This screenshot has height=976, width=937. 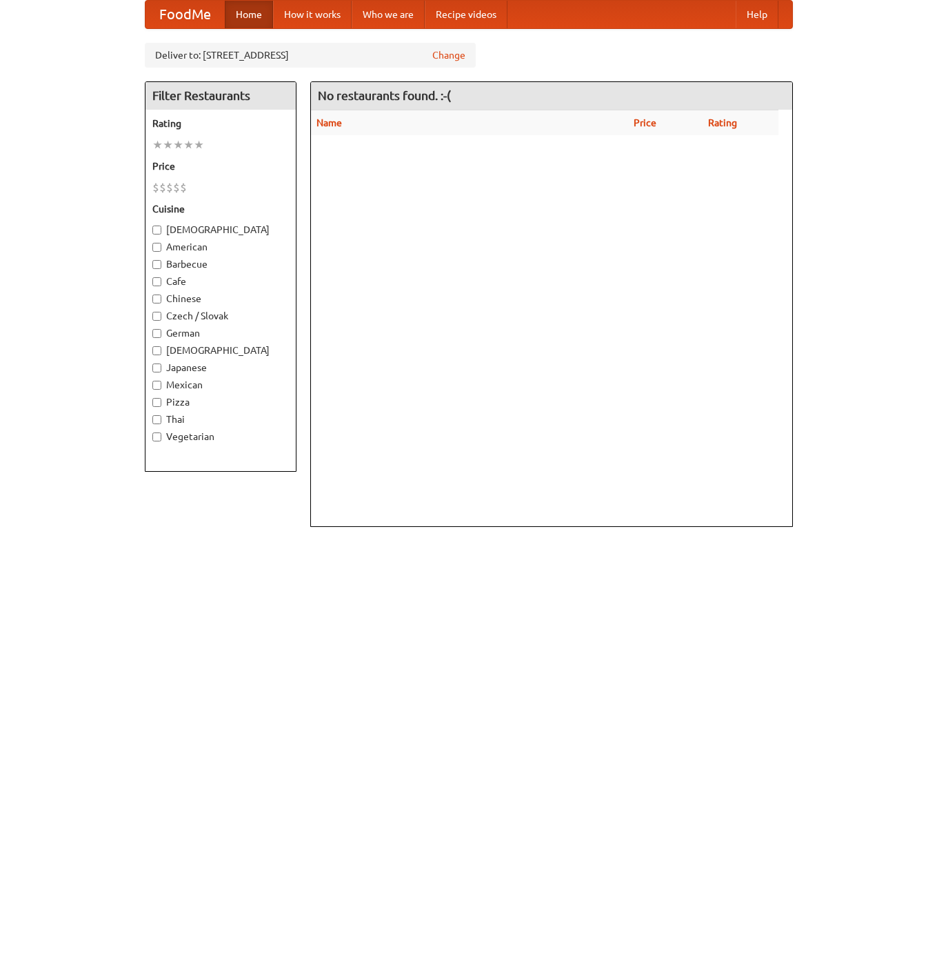 What do you see at coordinates (249, 14) in the screenshot?
I see `a: Home` at bounding box center [249, 14].